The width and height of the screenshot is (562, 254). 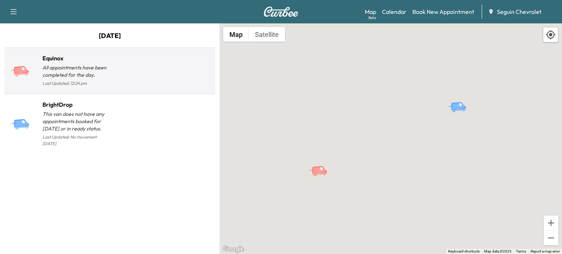 What do you see at coordinates (551, 223) in the screenshot?
I see `button: Zoom in` at bounding box center [551, 223].